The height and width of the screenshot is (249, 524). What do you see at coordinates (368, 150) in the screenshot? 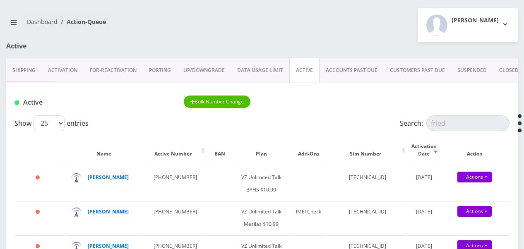
I see `th: Sim Number: activate to sort column ascending` at bounding box center [368, 150].